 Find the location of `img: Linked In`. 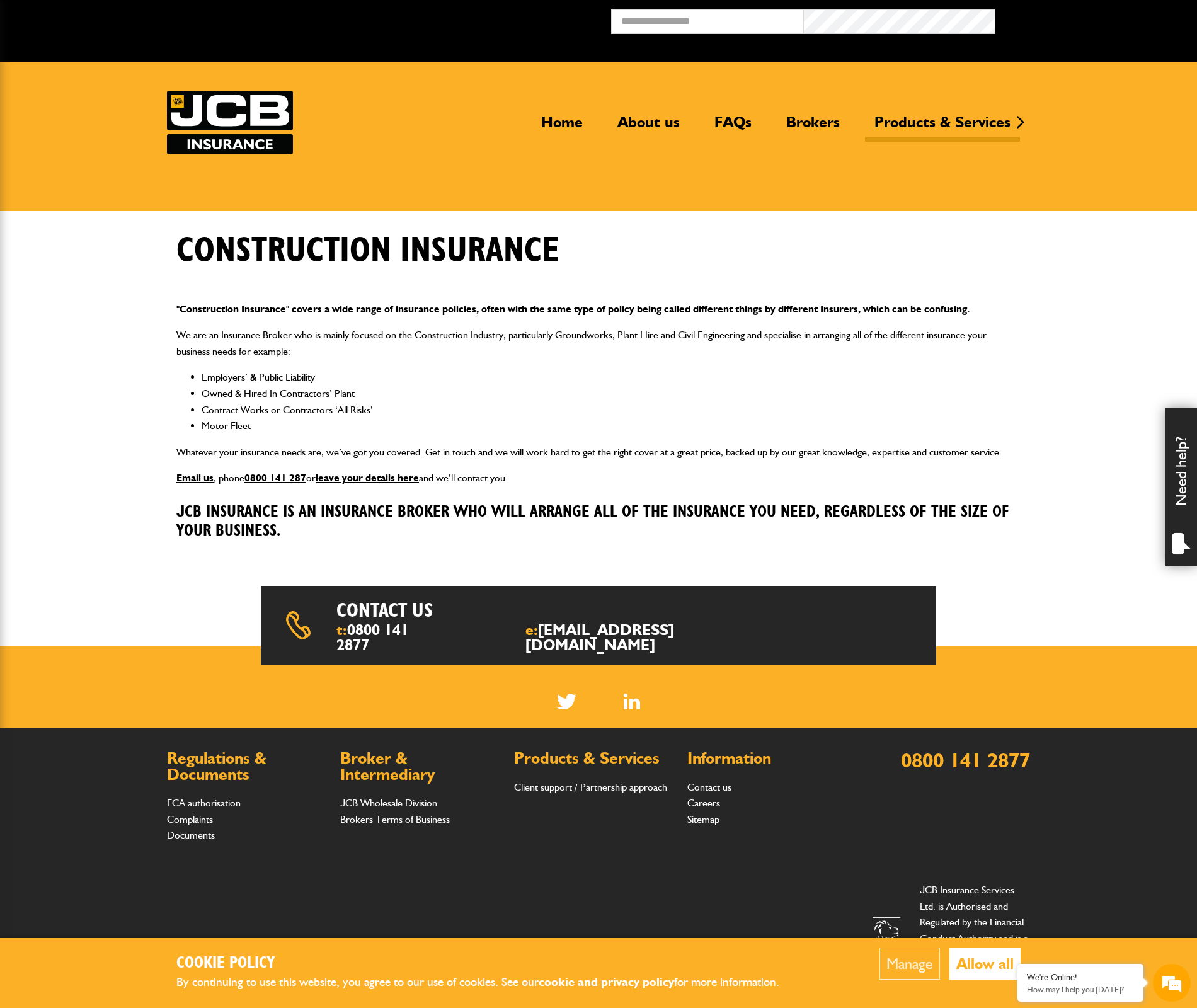

img: Linked In is located at coordinates (632, 701).